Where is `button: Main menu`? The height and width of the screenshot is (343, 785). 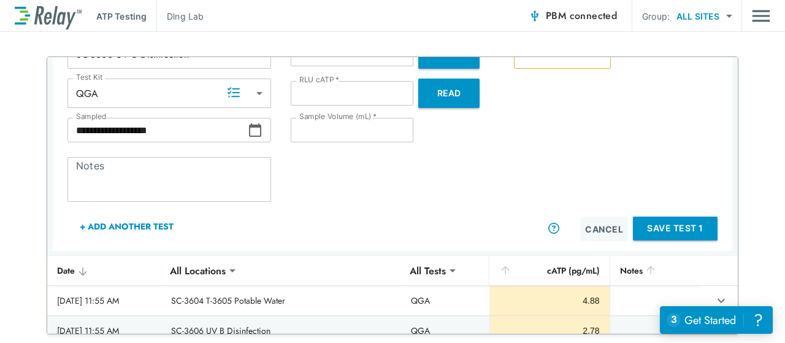
button: Main menu is located at coordinates (761, 16).